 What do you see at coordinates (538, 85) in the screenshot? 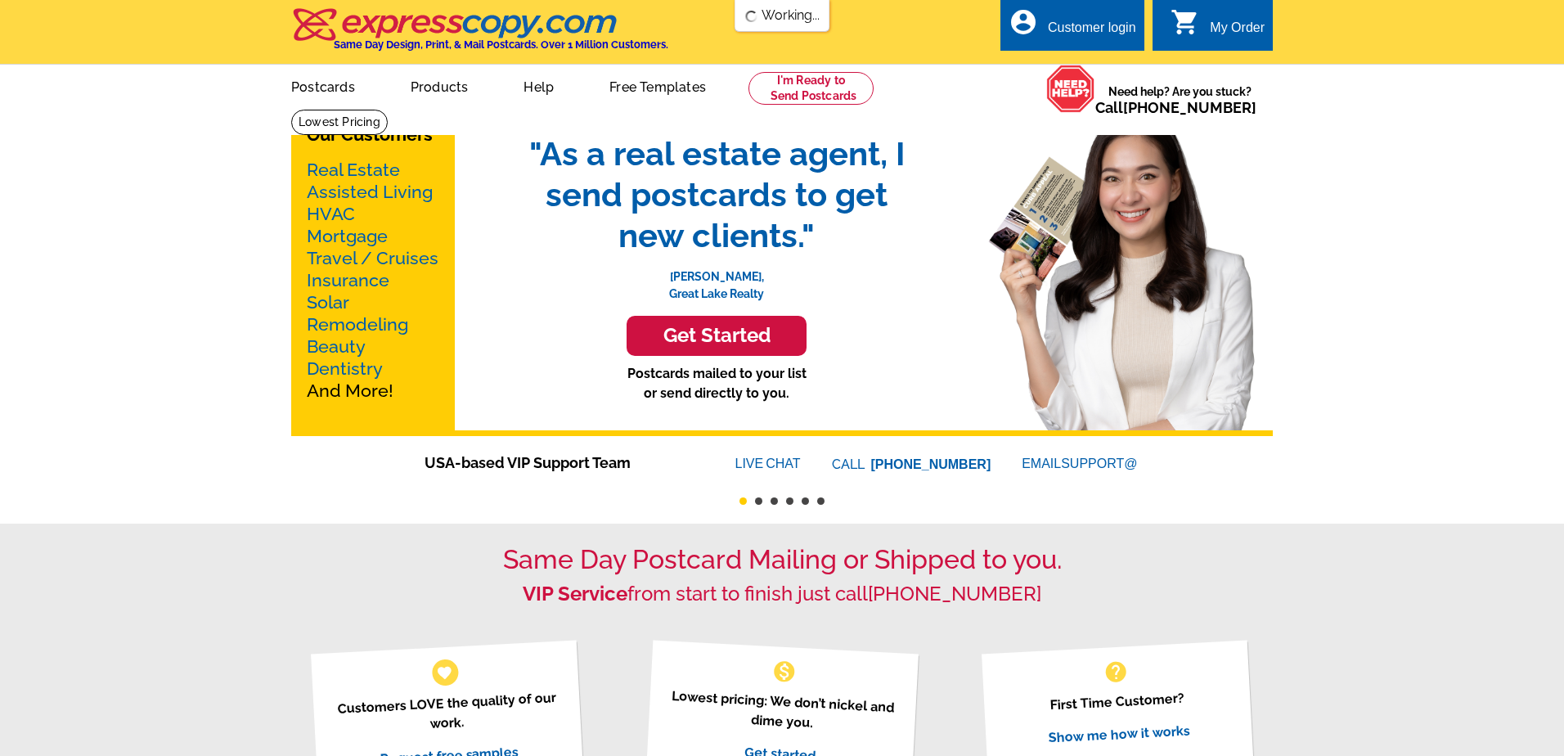
I see `a: Help` at bounding box center [538, 85].